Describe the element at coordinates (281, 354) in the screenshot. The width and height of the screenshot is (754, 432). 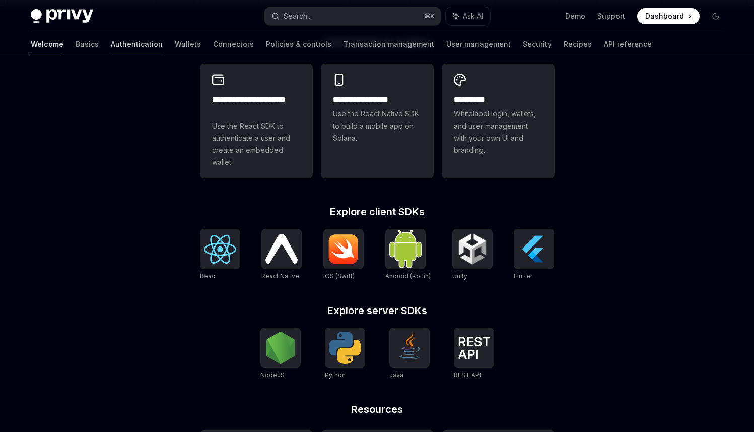
I see `a: NodeJSNodeJS` at that location.